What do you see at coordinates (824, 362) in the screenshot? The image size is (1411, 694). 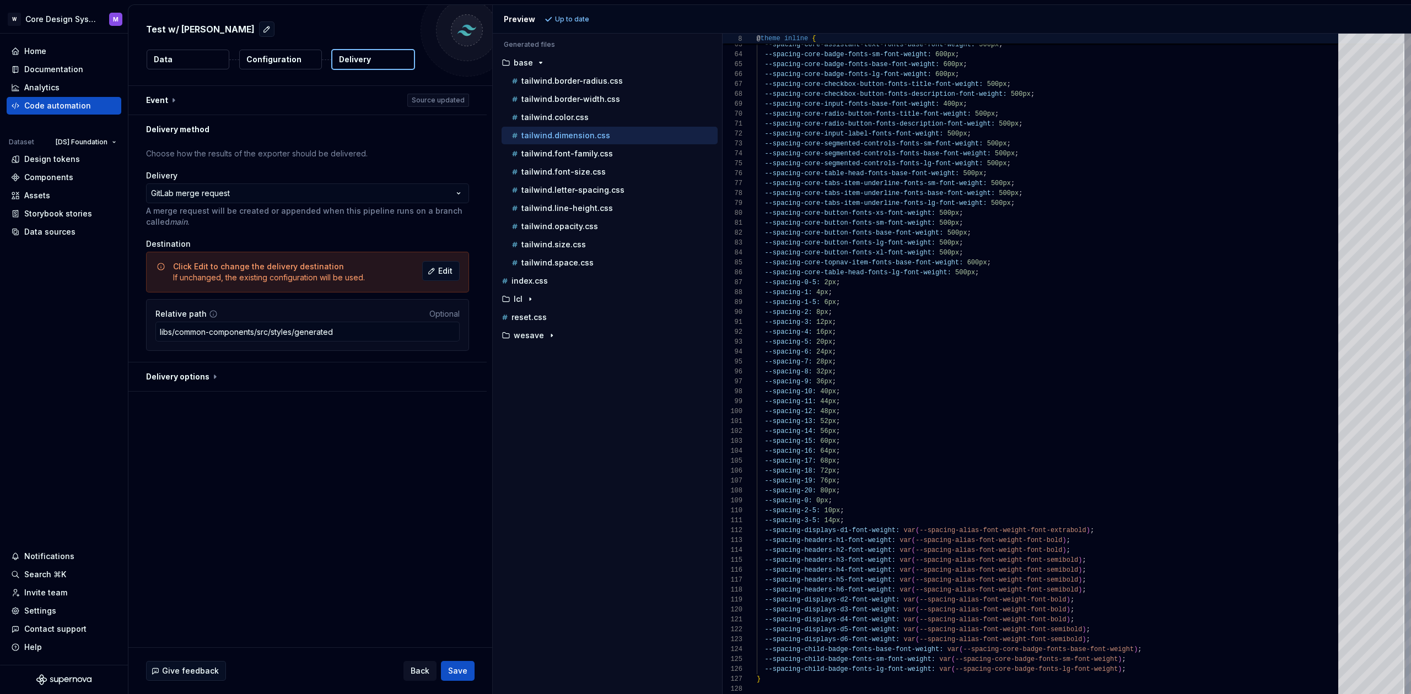 I see `span: 28px` at bounding box center [824, 362].